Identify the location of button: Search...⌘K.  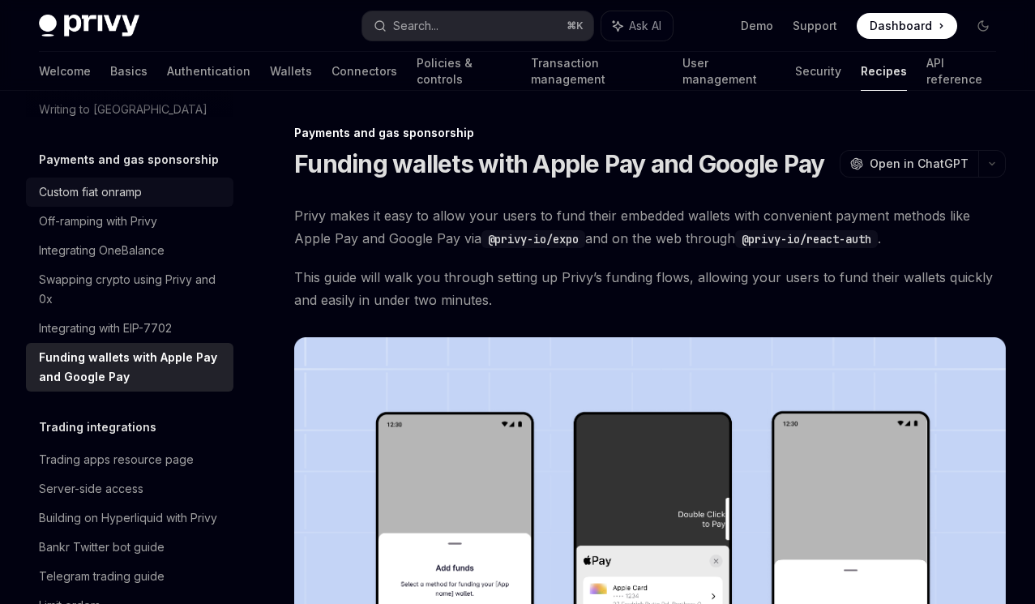
(477, 26).